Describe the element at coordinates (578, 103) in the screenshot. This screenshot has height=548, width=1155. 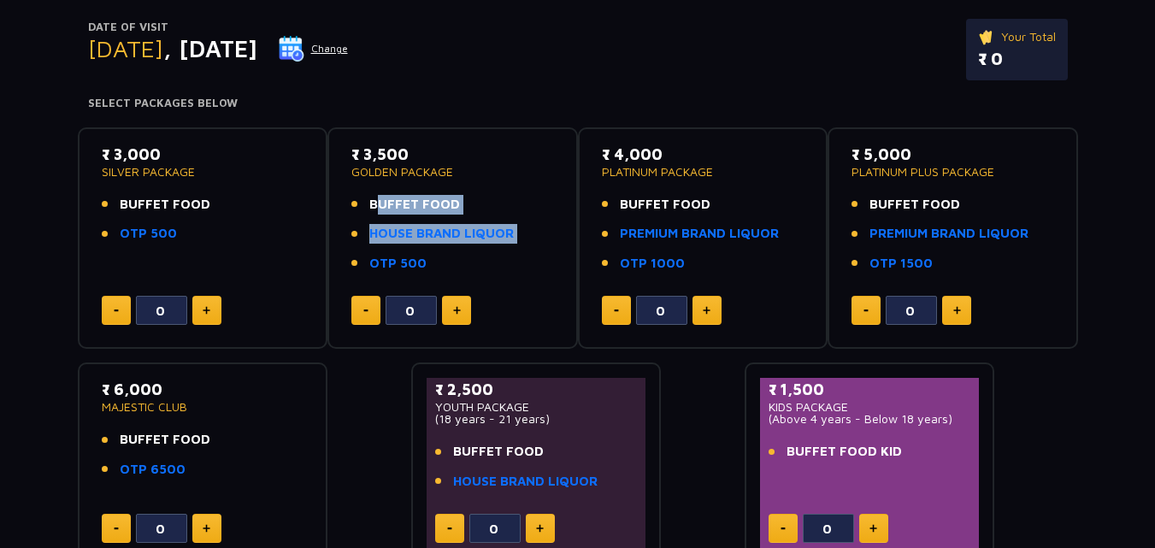
I see `h4: Select Packages Below` at that location.